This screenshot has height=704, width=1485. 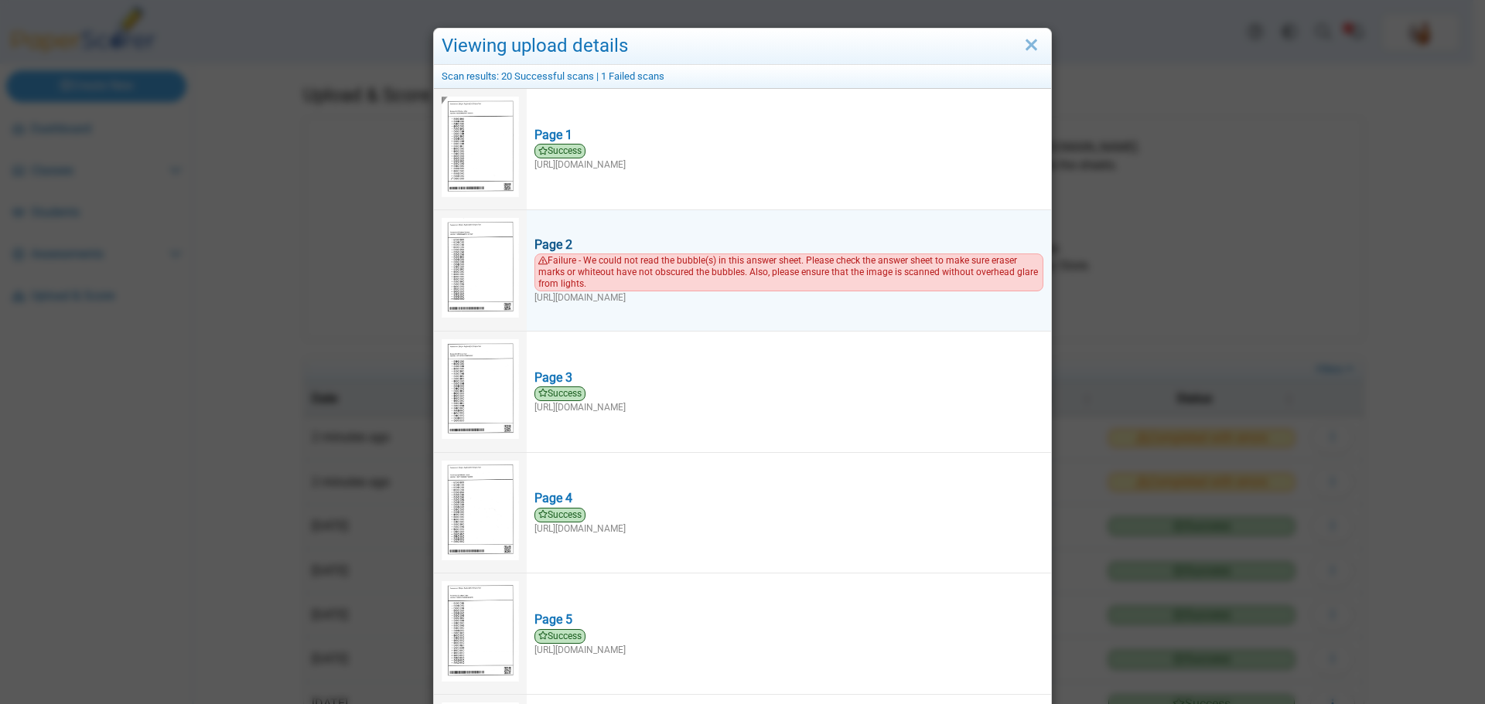 What do you see at coordinates (789, 135) in the screenshot?
I see `div: Page 1` at bounding box center [789, 135].